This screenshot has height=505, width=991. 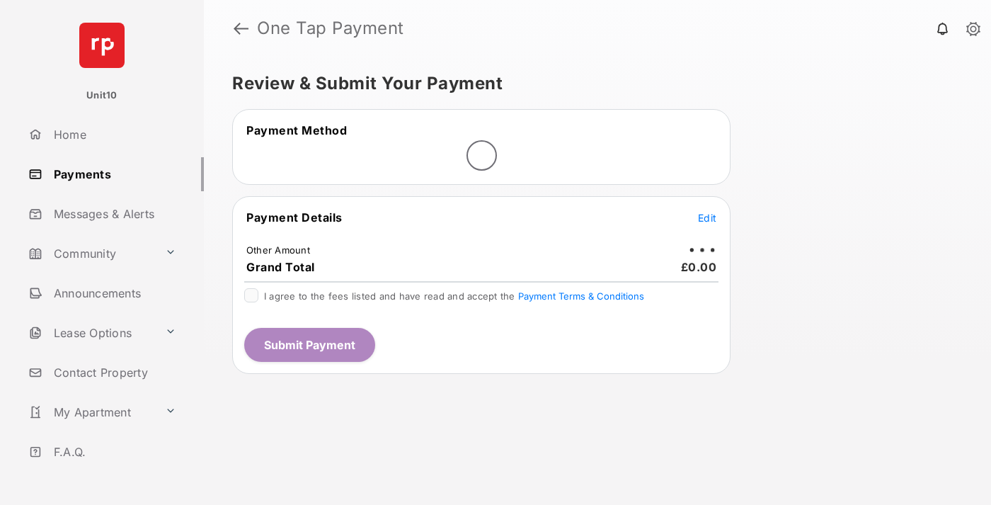 What do you see at coordinates (699, 267) in the screenshot?
I see `span: £0.00` at bounding box center [699, 267].